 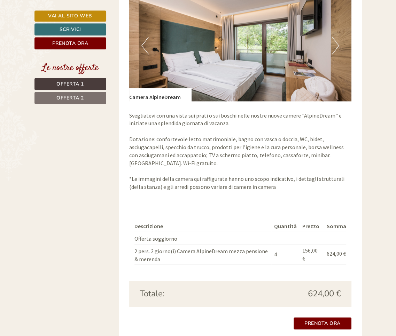 I want to click on th: Somma, so click(x=334, y=226).